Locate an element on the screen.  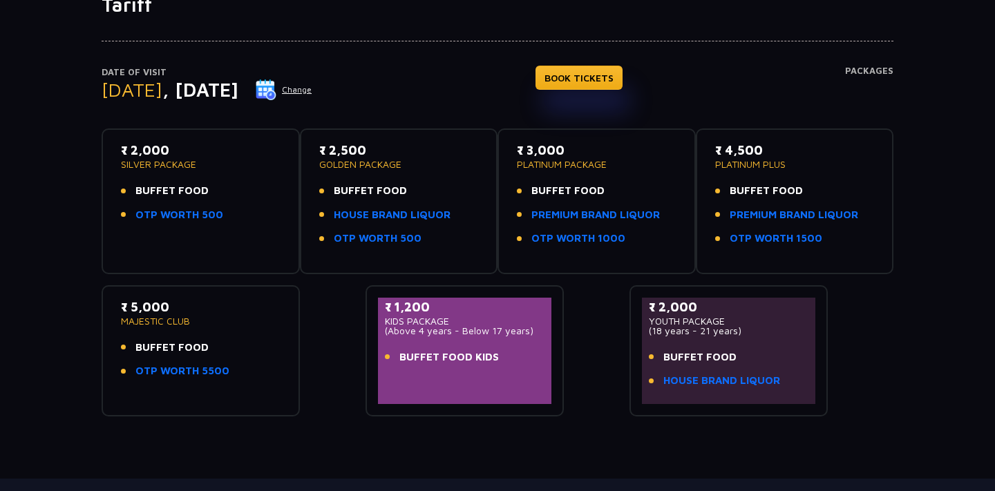
p: PLATINUM PACKAGE is located at coordinates (596, 164).